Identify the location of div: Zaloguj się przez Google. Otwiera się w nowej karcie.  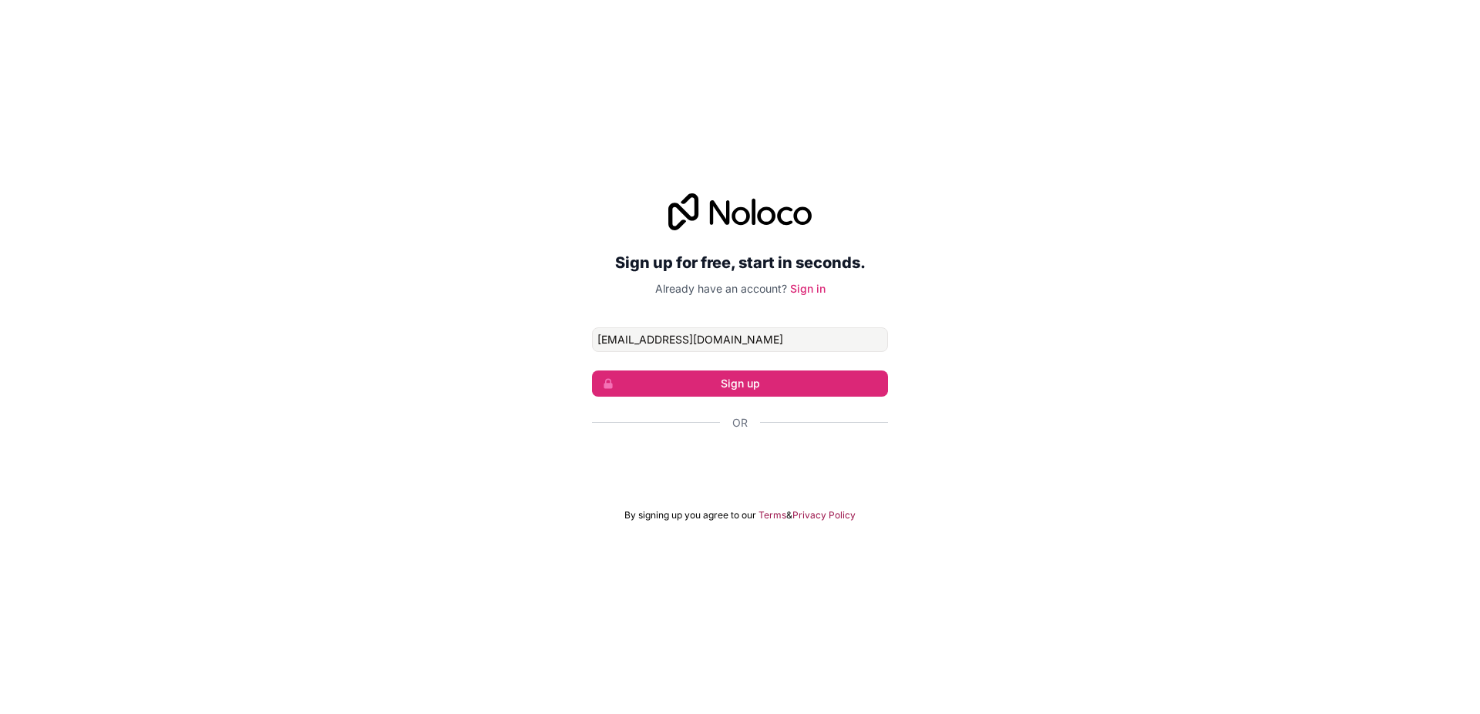
(740, 465).